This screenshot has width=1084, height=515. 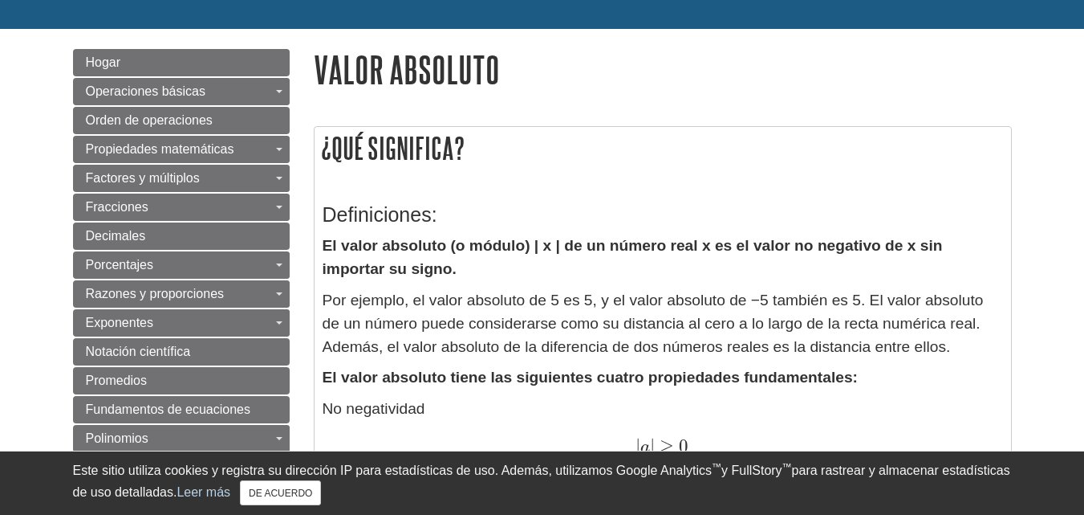 What do you see at coordinates (203, 491) in the screenshot?
I see `font: Leer más` at bounding box center [203, 491].